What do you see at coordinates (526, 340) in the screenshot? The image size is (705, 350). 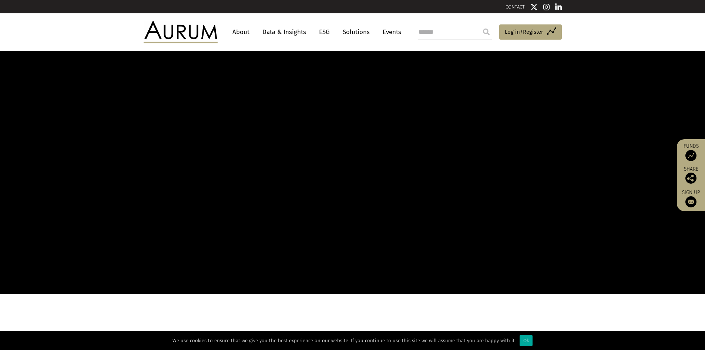 I see `div: Ok` at bounding box center [526, 340].